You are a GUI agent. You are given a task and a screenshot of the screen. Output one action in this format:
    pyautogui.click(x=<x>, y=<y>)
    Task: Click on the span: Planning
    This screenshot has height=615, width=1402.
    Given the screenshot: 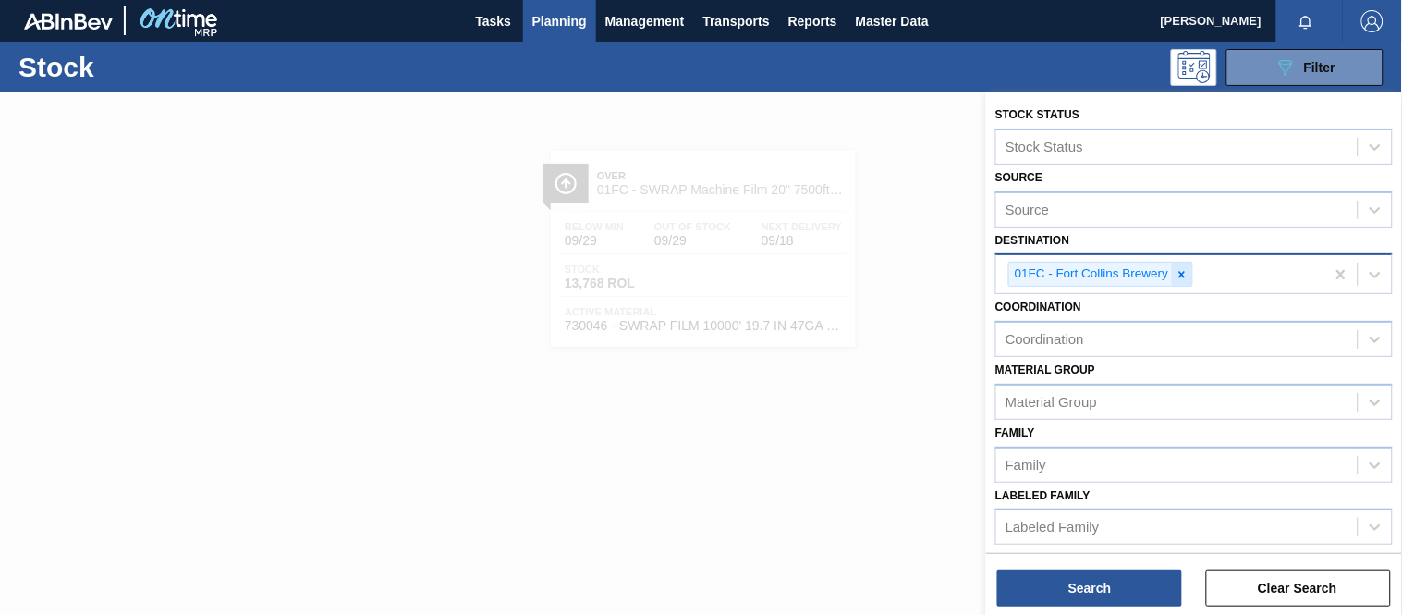 What is the action you would take?
    pyautogui.click(x=559, y=21)
    